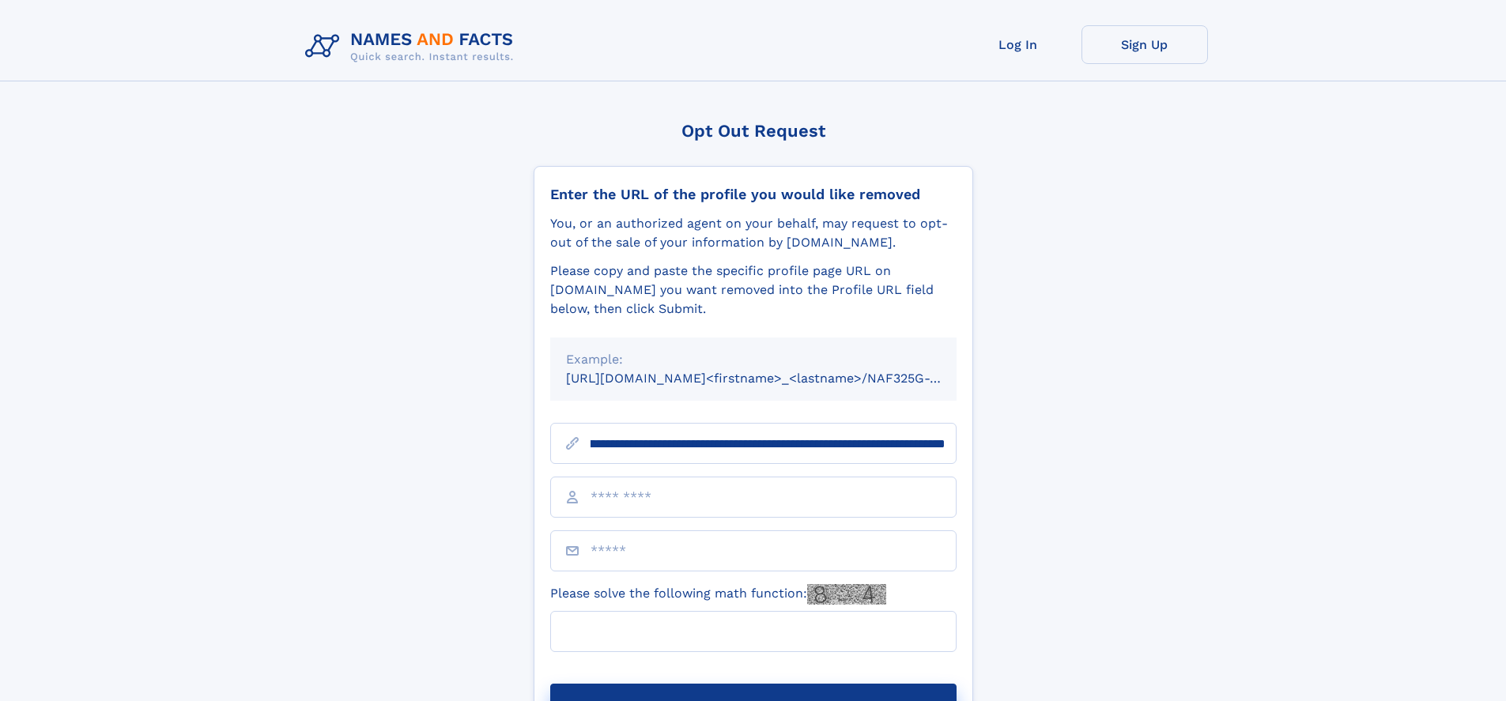 The width and height of the screenshot is (1506, 701). Describe the element at coordinates (413, 47) in the screenshot. I see `img: Logo Names and Facts` at that location.